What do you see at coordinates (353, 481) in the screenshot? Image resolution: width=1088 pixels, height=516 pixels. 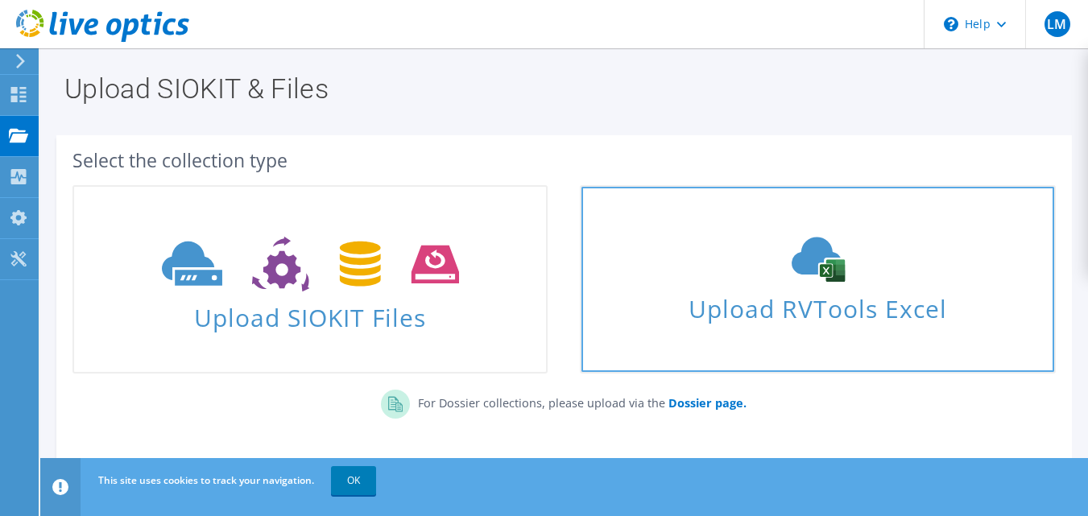 I see `a: OK` at bounding box center [353, 481].